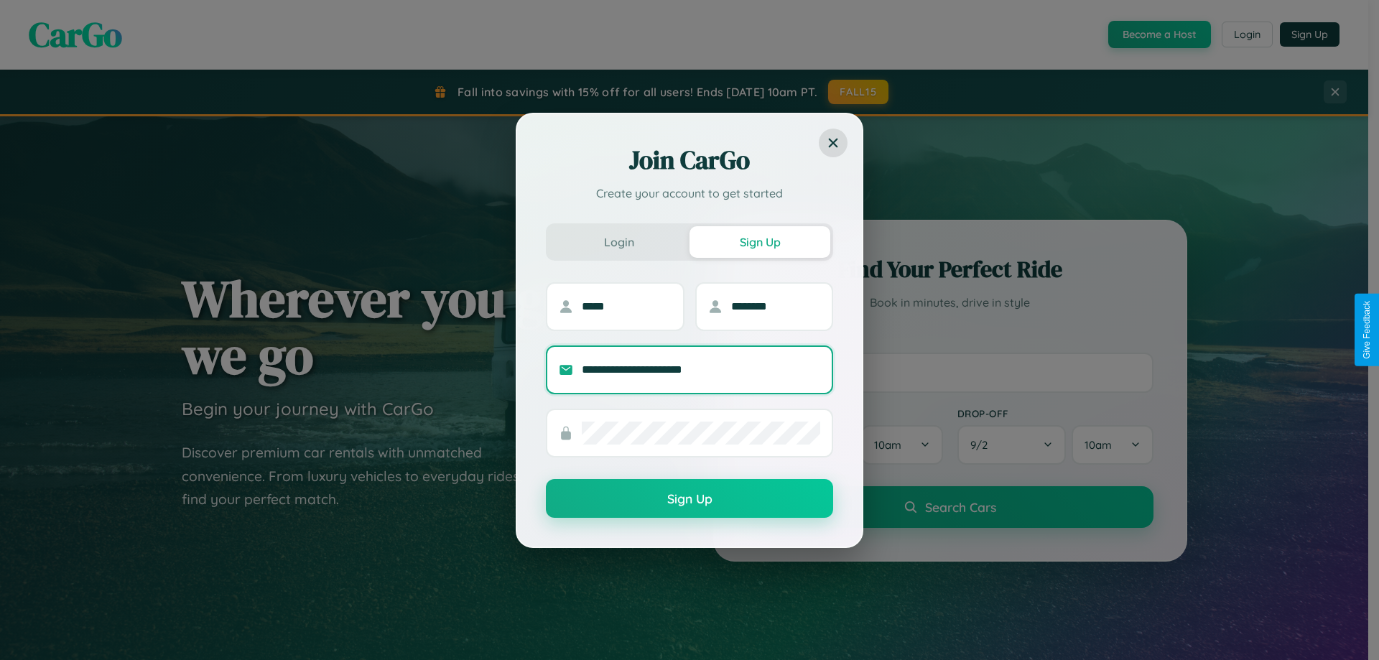 This screenshot has width=1379, height=660. What do you see at coordinates (689, 160) in the screenshot?
I see `h2: Join CarGo` at bounding box center [689, 160].